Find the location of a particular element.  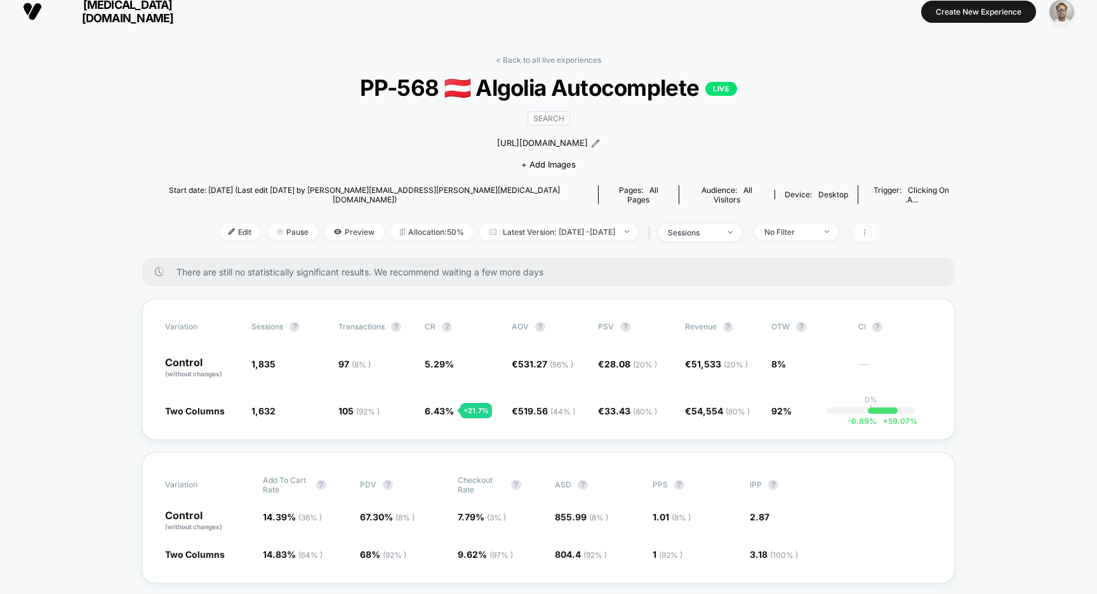

span: Edit is located at coordinates (240, 232).